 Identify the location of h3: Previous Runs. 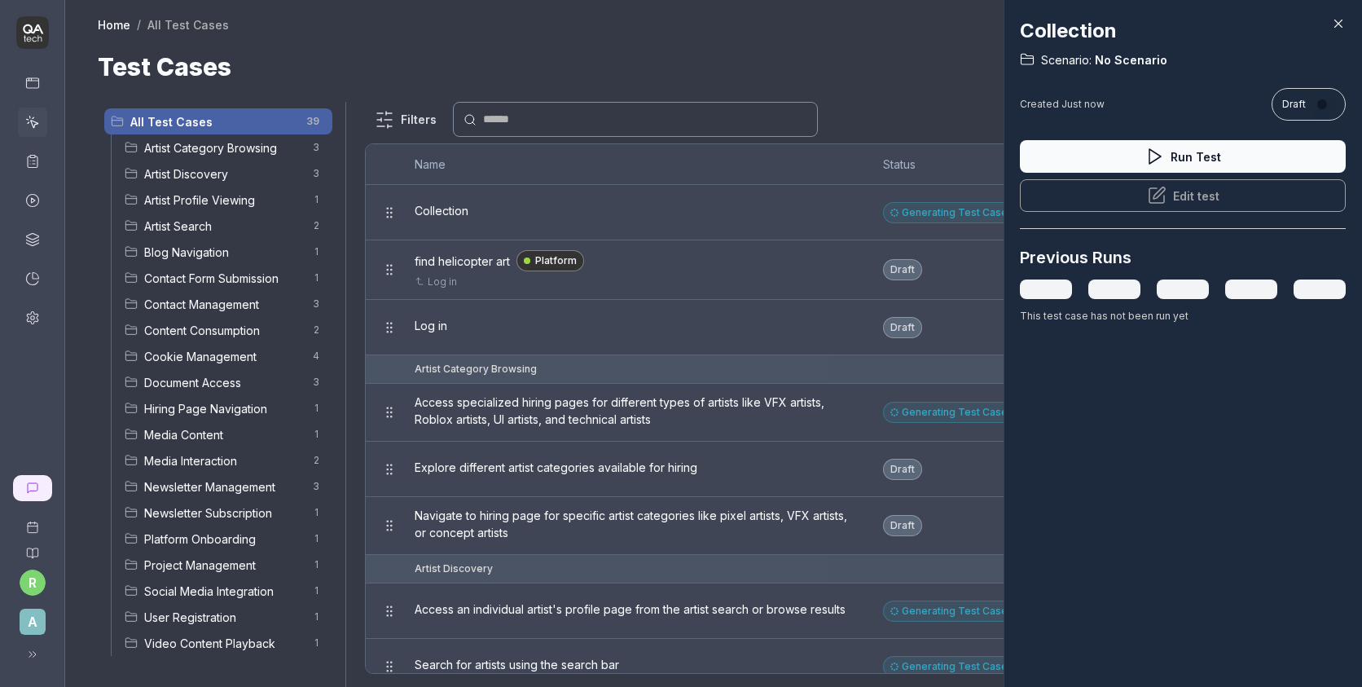
(1075, 257).